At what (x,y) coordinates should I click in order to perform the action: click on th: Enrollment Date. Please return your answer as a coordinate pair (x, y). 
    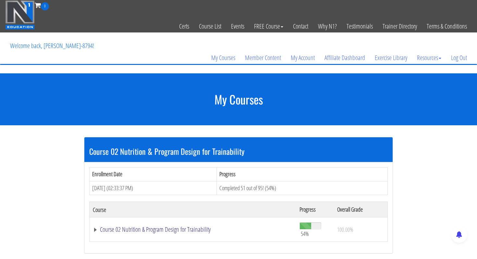
    Looking at the image, I should click on (153, 174).